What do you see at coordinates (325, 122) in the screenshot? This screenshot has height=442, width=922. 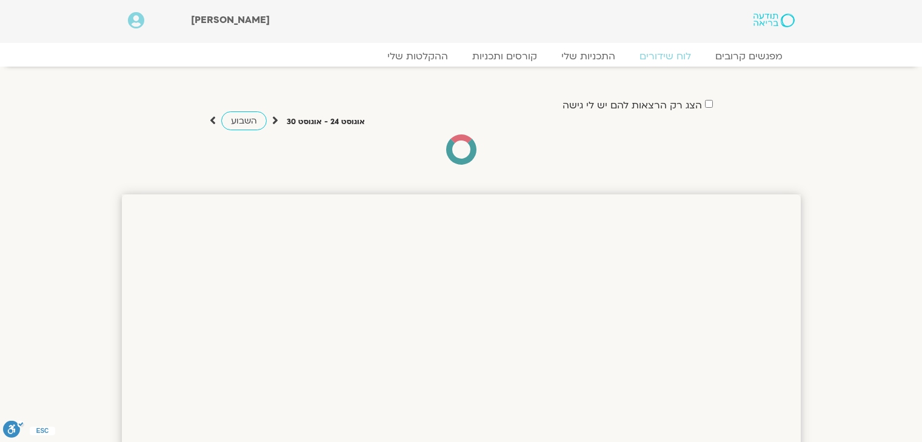 I see `p: אוגוסט 24 - אוגוסט 30` at bounding box center [325, 122].